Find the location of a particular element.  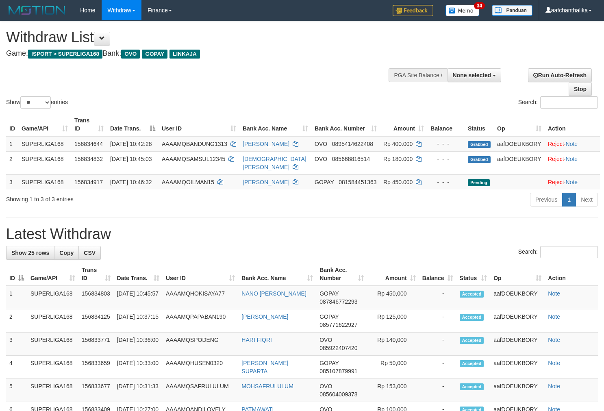

td: 156833771 is located at coordinates (96, 344).